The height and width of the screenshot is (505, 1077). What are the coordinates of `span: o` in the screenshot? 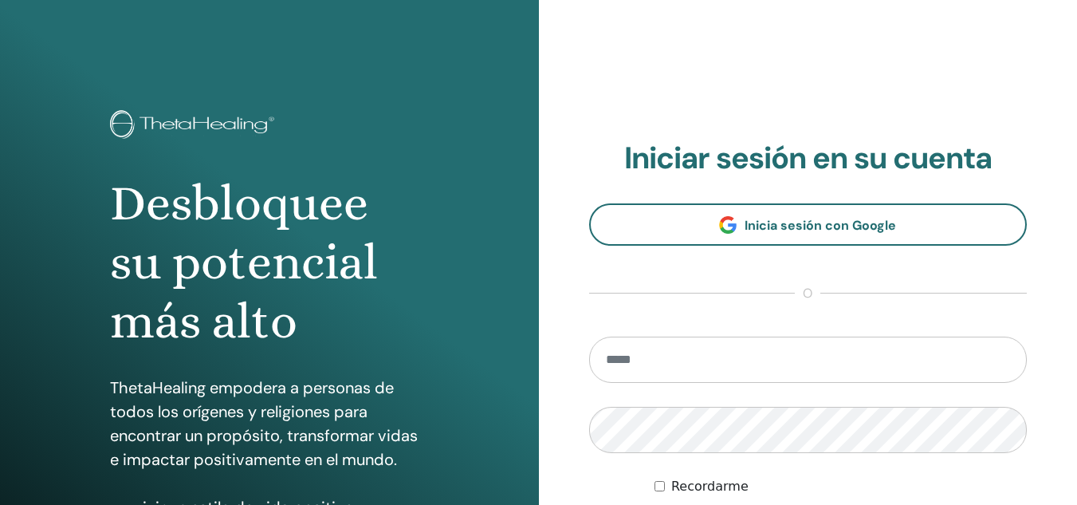 It's located at (808, 293).